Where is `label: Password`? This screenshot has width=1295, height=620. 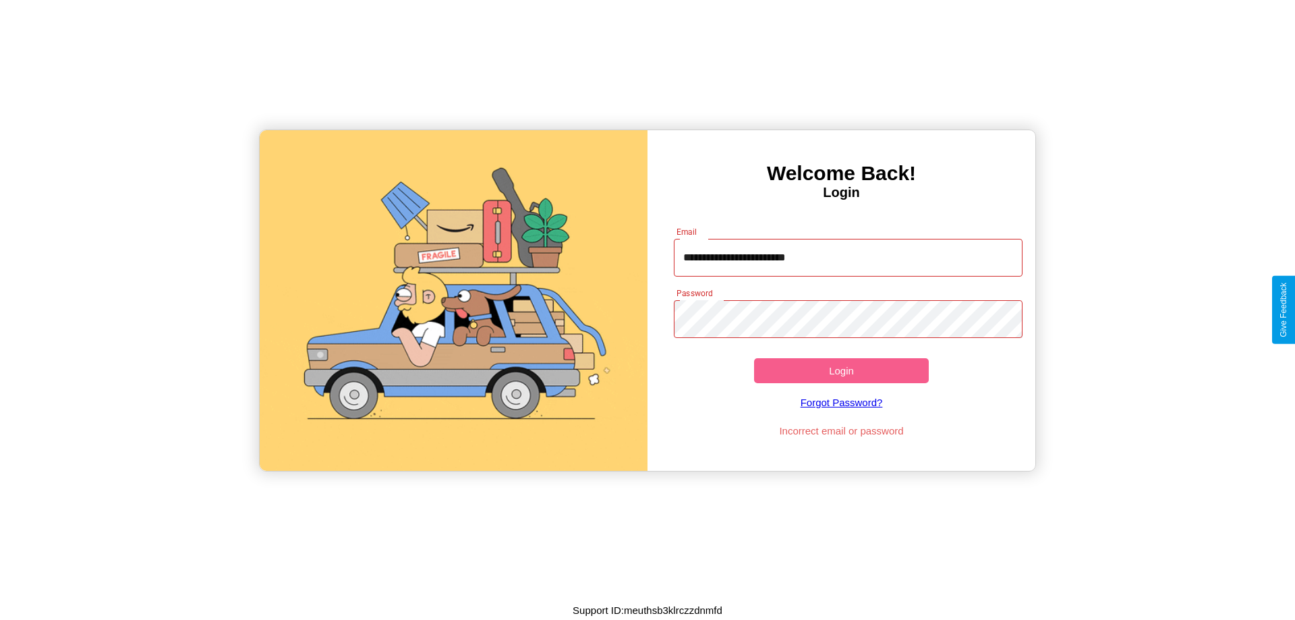
label: Password is located at coordinates (694, 293).